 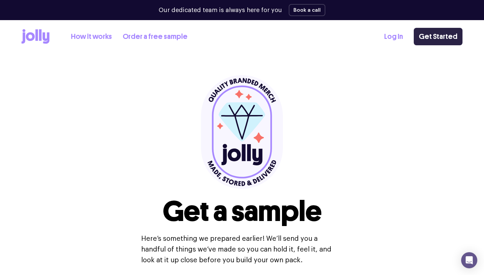 I want to click on a: Order a free sample, so click(x=155, y=37).